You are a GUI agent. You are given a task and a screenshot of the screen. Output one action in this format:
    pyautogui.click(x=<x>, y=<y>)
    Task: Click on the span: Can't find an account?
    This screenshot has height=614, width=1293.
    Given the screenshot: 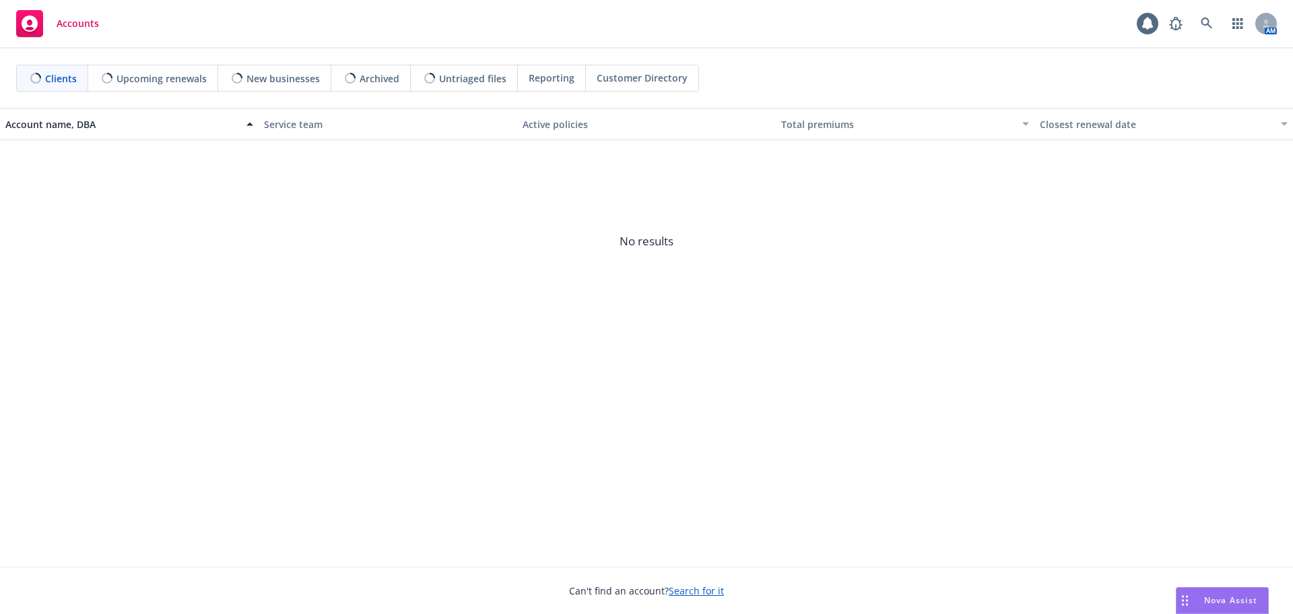 What is the action you would take?
    pyautogui.click(x=647, y=590)
    